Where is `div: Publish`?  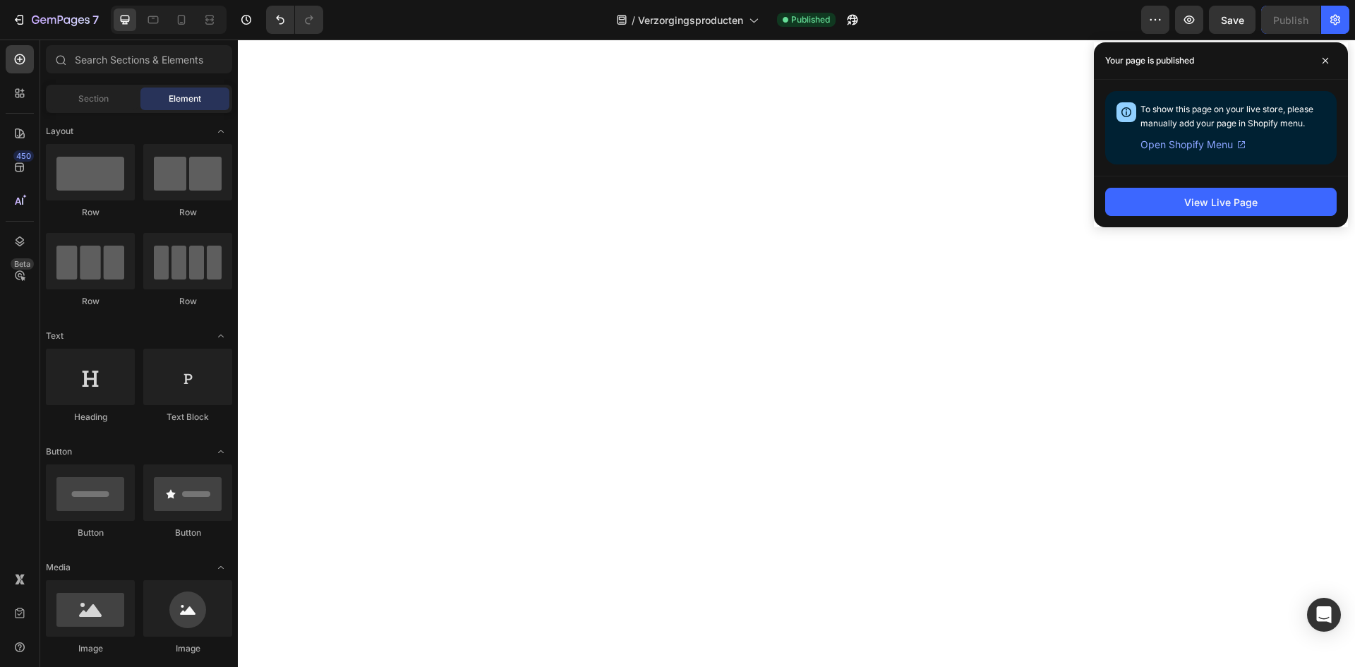 div: Publish is located at coordinates (1291, 20).